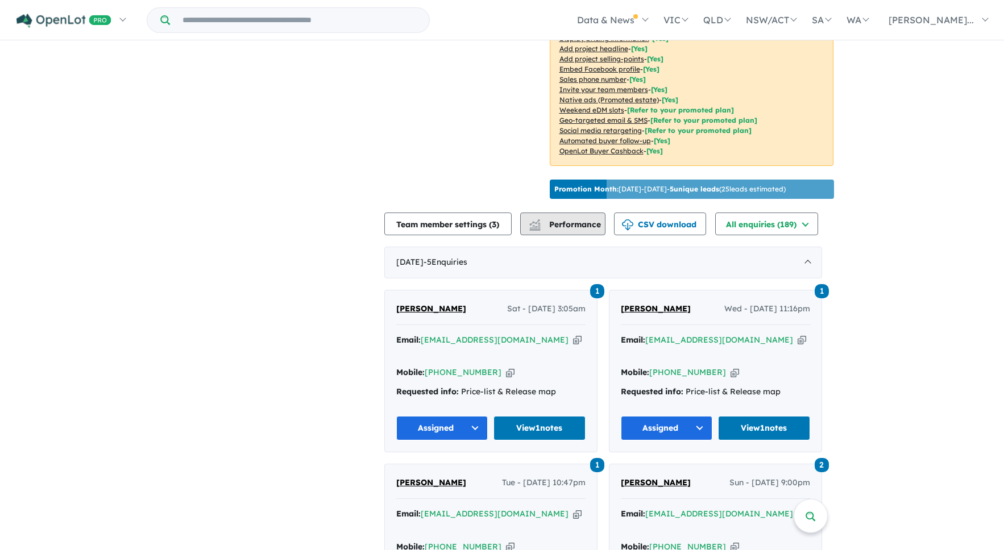 The image size is (1004, 550). What do you see at coordinates (600, 130) in the screenshot?
I see `u: Social media retargeting` at bounding box center [600, 130].